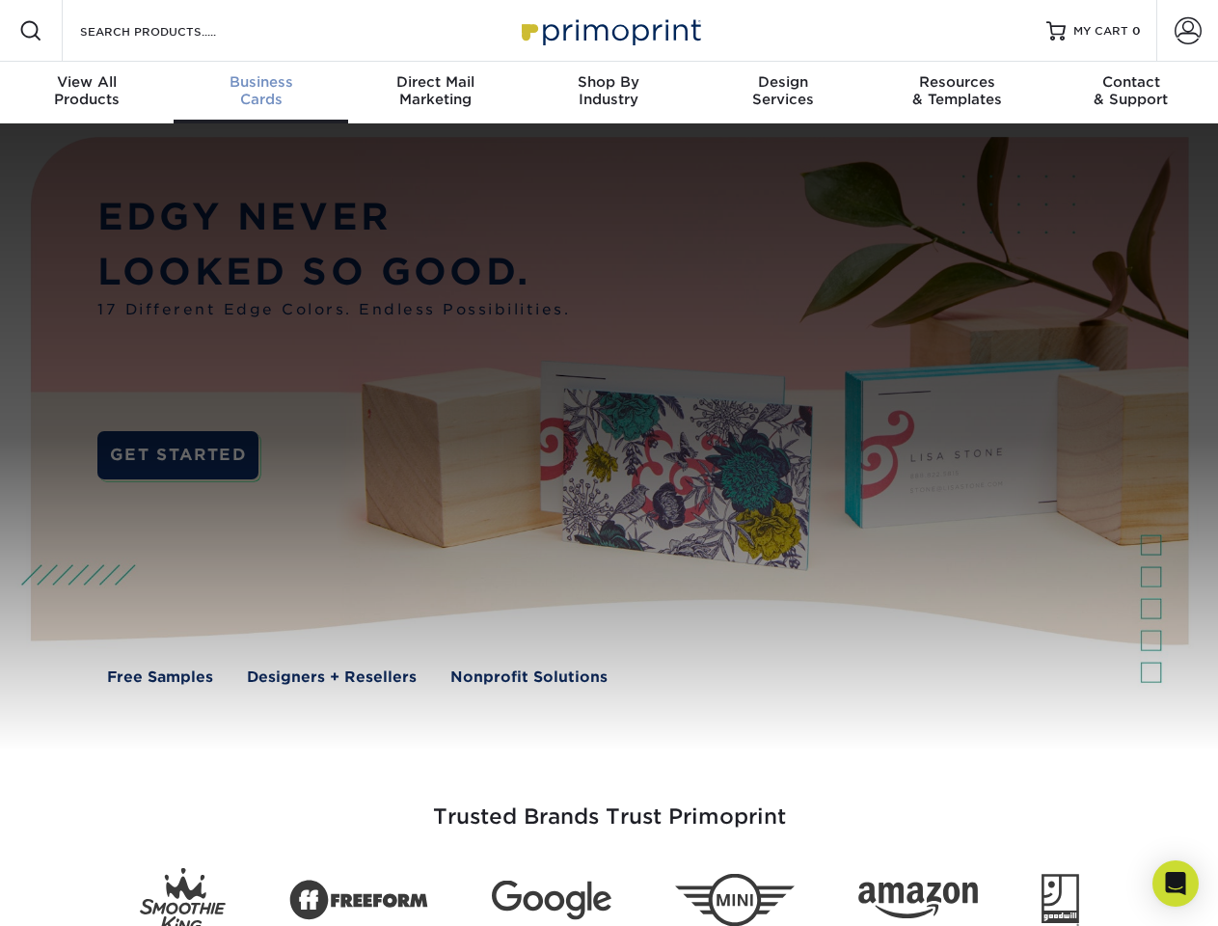 Image resolution: width=1218 pixels, height=926 pixels. Describe the element at coordinates (783, 93) in the screenshot. I see `a: DesignServices` at that location.